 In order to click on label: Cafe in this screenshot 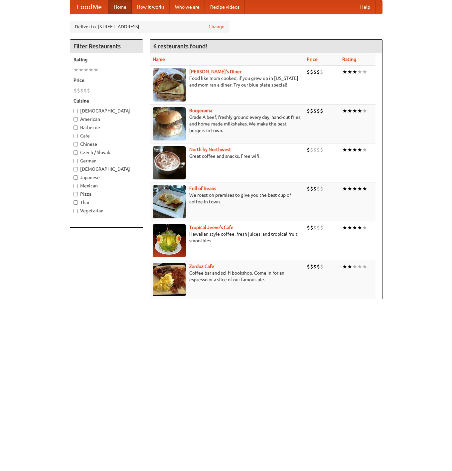, I will do `click(106, 136)`.